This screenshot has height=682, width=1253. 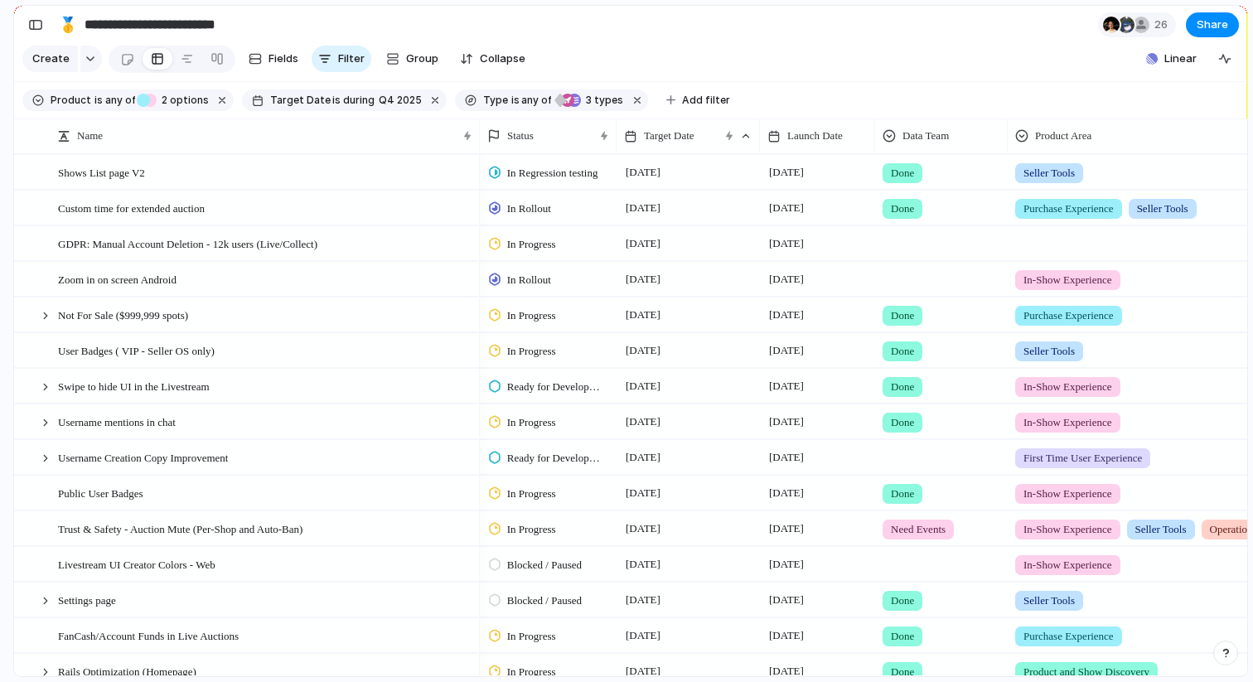 I want to click on span: Zoom in on screen Android, so click(x=117, y=278).